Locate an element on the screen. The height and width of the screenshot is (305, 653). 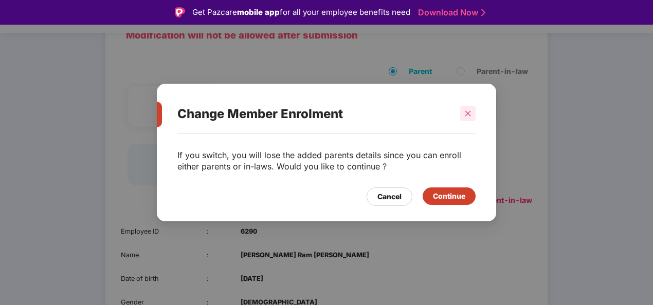
strong: mobile app is located at coordinates (258, 12).